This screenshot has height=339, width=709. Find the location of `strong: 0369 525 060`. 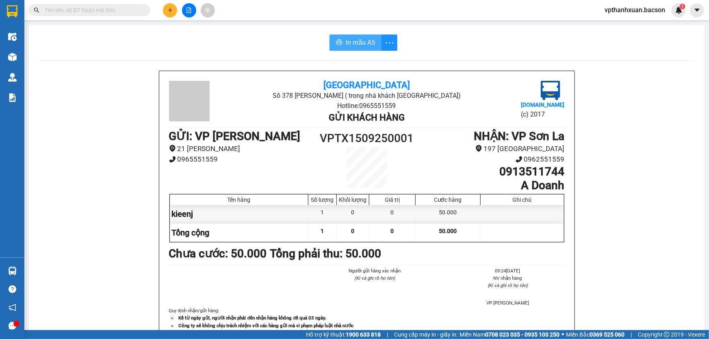

strong: 0369 525 060 is located at coordinates (607, 335).